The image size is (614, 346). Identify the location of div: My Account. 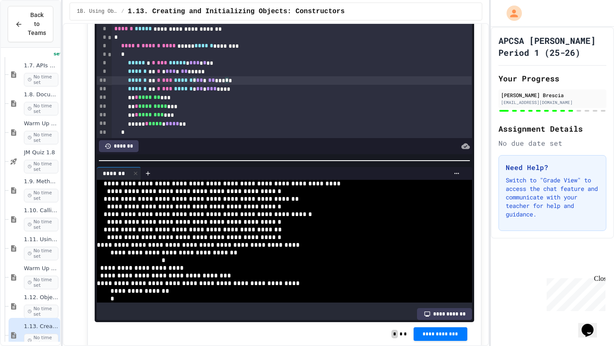
(511, 13).